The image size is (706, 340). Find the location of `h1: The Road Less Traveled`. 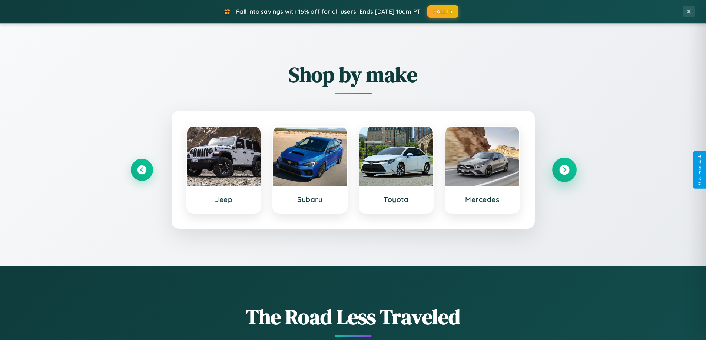

h1: The Road Less Traveled is located at coordinates (353, 317).